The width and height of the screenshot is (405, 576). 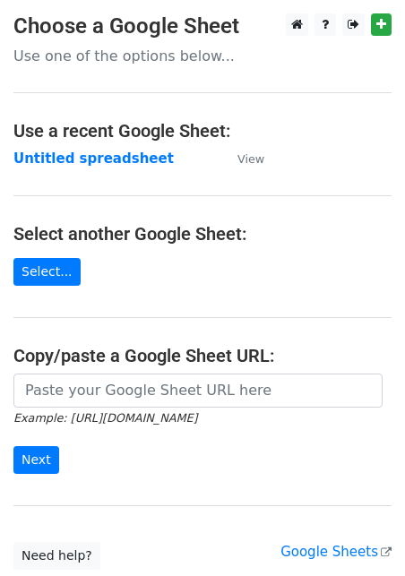 What do you see at coordinates (251, 159) in the screenshot?
I see `small: View` at bounding box center [251, 159].